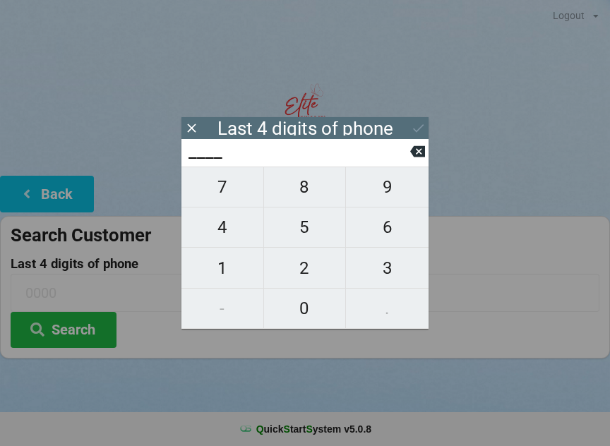 The image size is (610, 446). I want to click on span: 2, so click(305, 268).